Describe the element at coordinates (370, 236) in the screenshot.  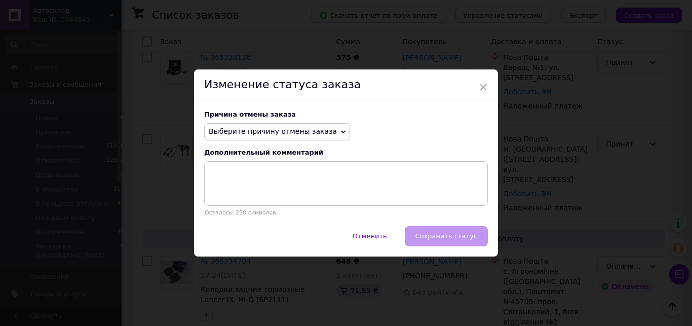
I see `button: Отменить` at that location.